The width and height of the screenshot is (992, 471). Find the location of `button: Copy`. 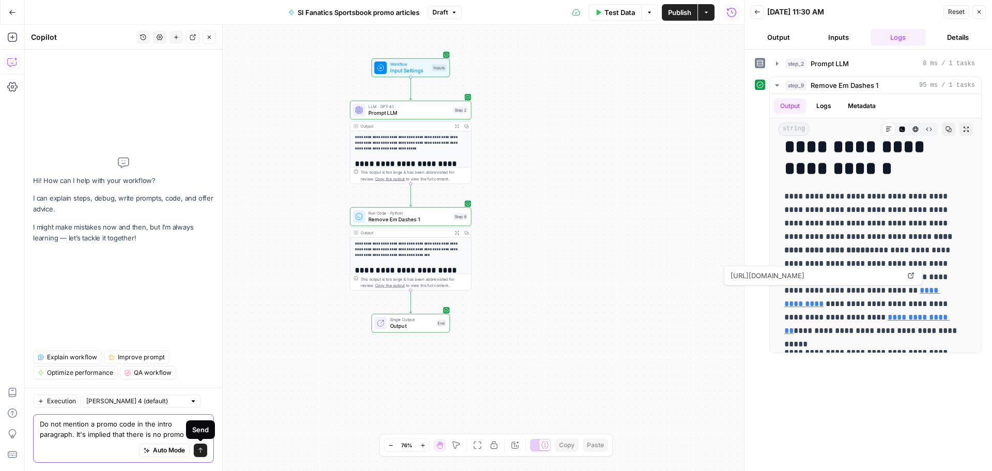

button: Copy is located at coordinates (567, 445).